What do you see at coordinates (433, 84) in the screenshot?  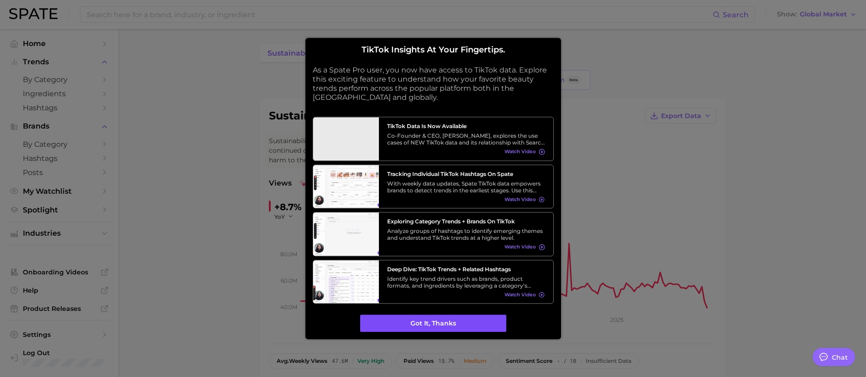 I see `p: As a Spate Pro user, you now have access to TikTok data. Explore this exciting feature to underst...` at bounding box center [433, 84].